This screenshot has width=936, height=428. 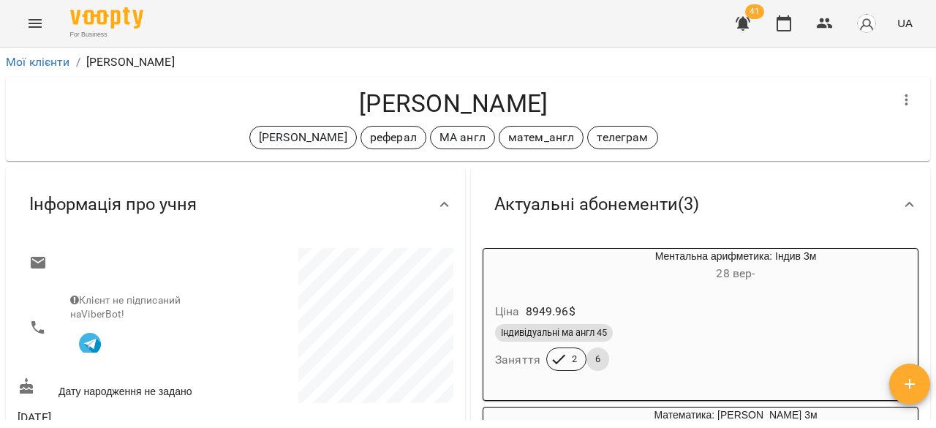 I want to click on div: телеграм, so click(x=622, y=137).